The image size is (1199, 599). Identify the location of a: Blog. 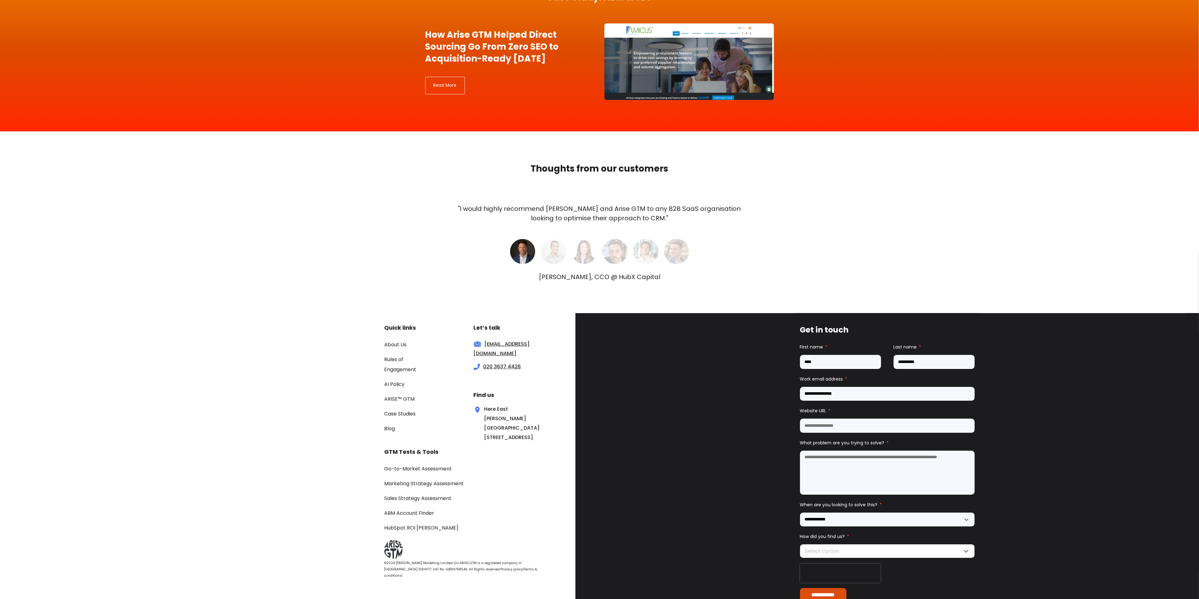
(390, 428).